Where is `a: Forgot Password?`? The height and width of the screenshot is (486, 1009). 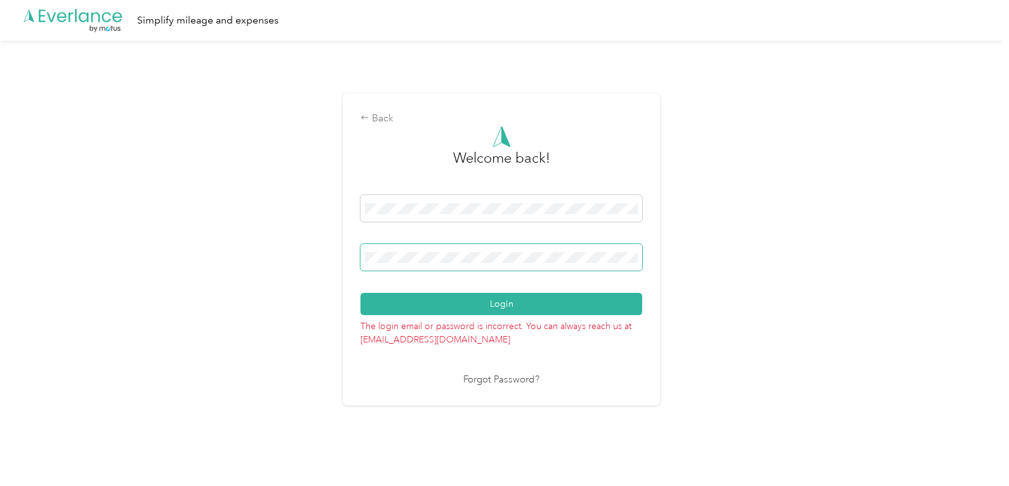 a: Forgot Password? is located at coordinates (501, 380).